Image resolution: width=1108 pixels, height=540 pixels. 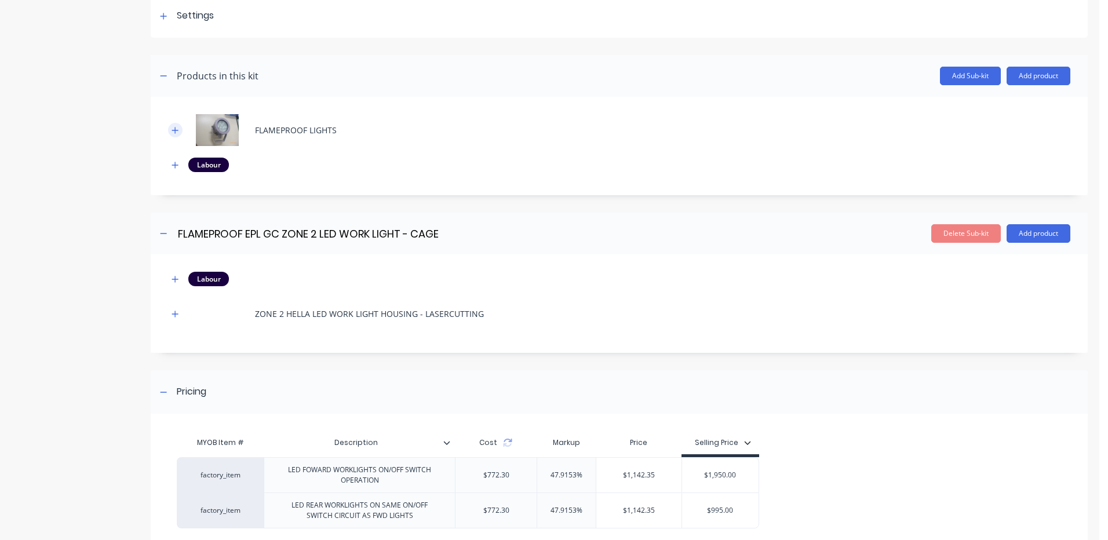 What do you see at coordinates (722, 443) in the screenshot?
I see `button: Selling Price` at bounding box center [722, 443].